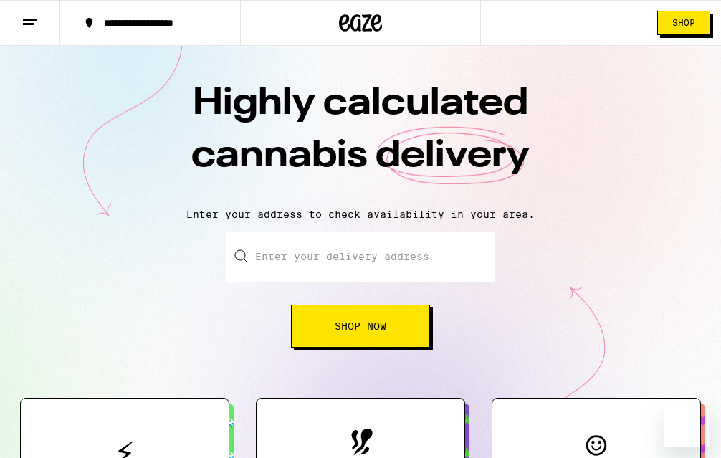 The image size is (721, 458). Describe the element at coordinates (361, 257) in the screenshot. I see `input: Enter your delivery address` at that location.